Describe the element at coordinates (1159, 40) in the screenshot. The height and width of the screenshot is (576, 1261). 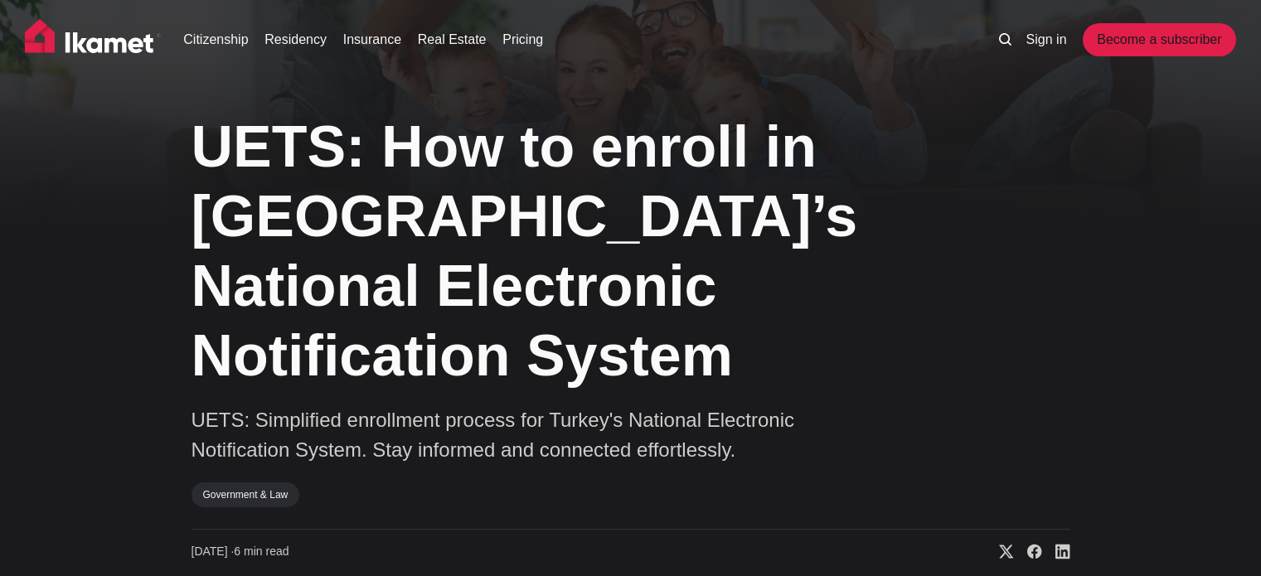
I see `a: Become a subscriber` at that location.